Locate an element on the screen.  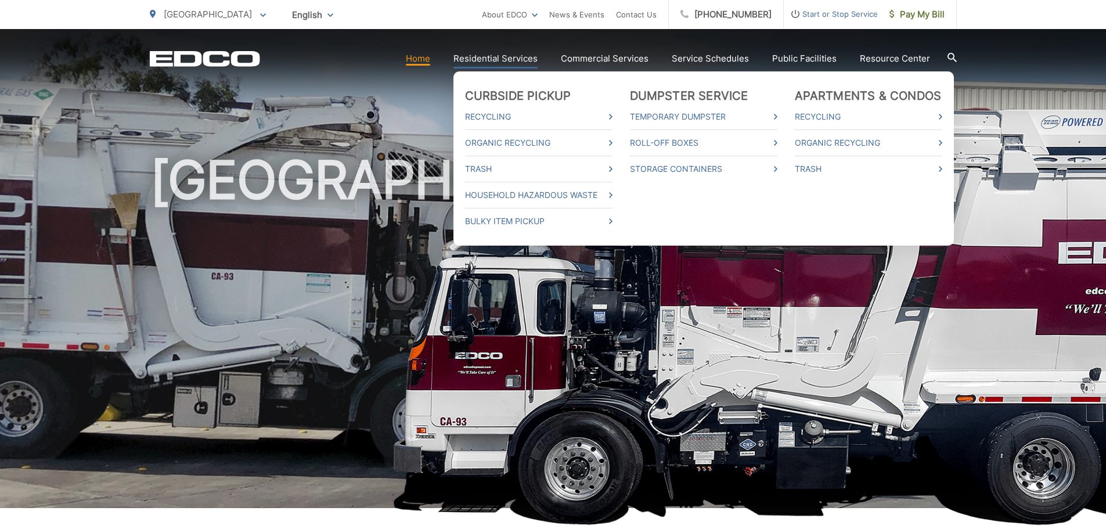
span: Pay My Bill is located at coordinates (917, 15).